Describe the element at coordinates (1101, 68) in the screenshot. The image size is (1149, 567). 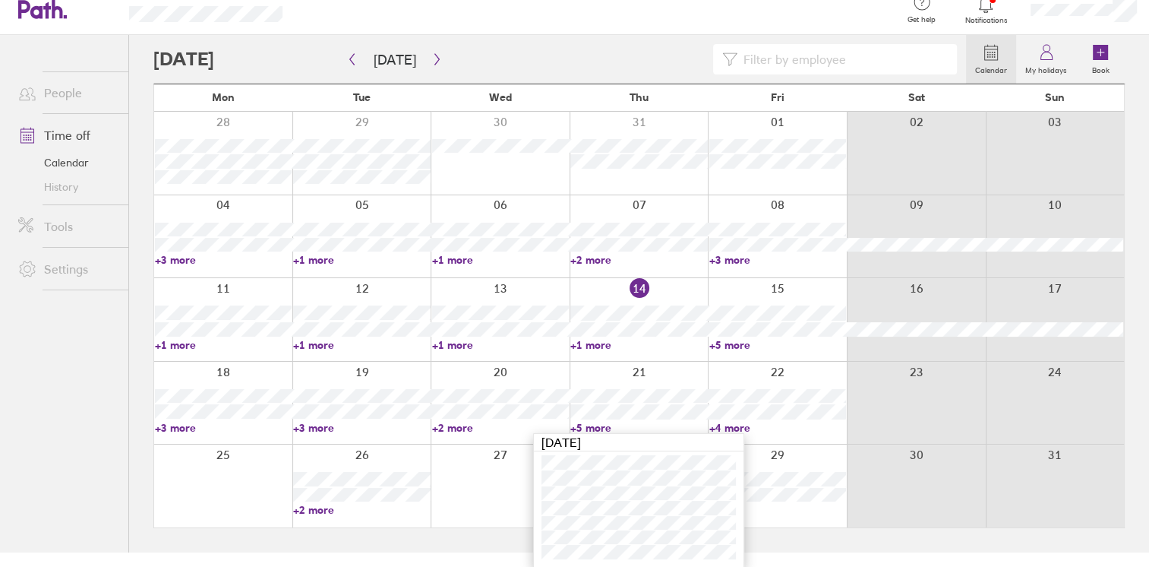
I see `label: Book` at that location.